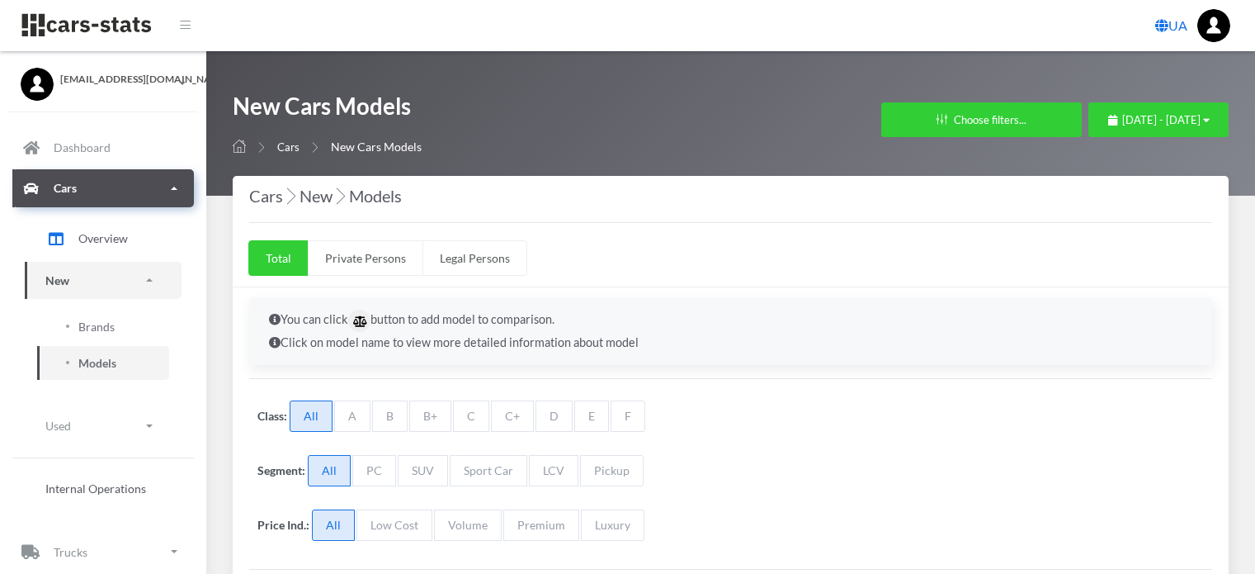 The width and height of the screenshot is (1255, 574). What do you see at coordinates (278, 258) in the screenshot?
I see `a: Total` at bounding box center [278, 258].